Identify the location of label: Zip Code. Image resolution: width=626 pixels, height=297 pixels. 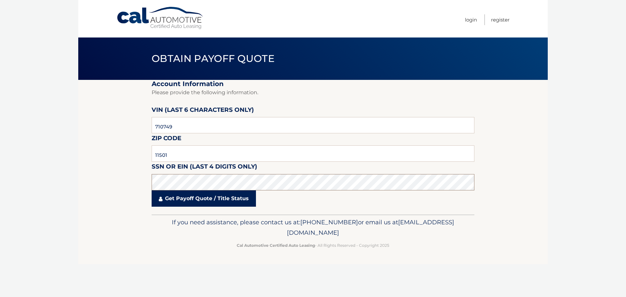
(166, 139).